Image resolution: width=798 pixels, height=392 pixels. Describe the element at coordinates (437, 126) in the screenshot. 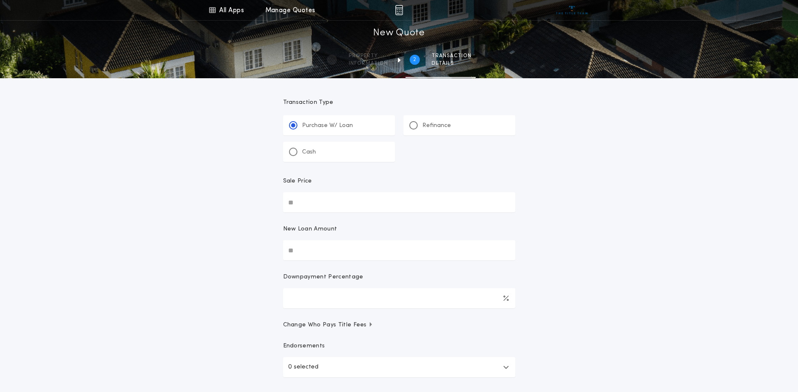

I see `p: Refinance` at that location.